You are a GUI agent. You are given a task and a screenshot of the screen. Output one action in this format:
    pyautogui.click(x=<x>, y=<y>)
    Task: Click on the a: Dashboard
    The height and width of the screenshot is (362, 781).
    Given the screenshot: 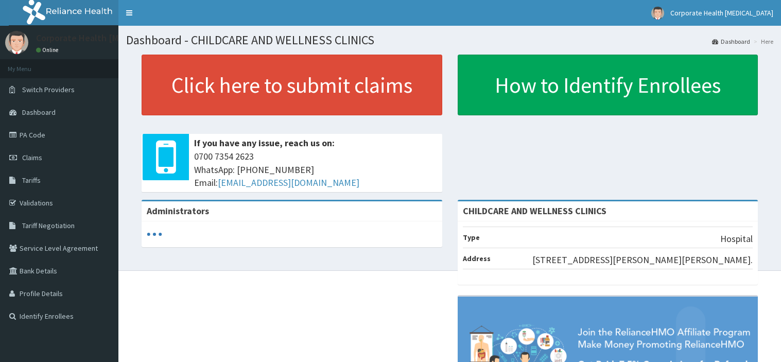 What is the action you would take?
    pyautogui.click(x=731, y=41)
    